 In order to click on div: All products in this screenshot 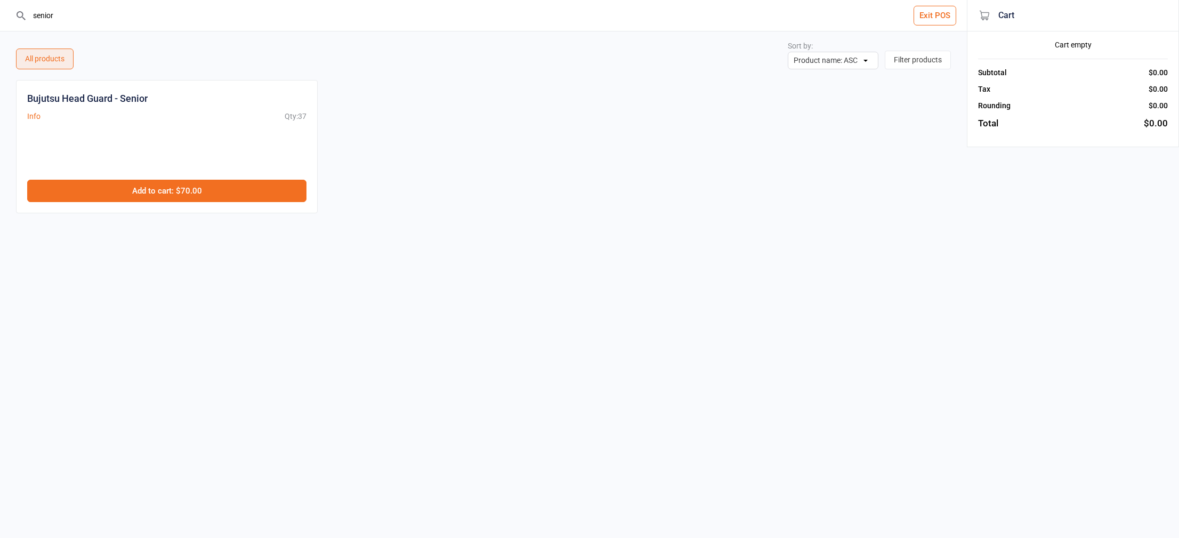, I will do `click(45, 59)`.